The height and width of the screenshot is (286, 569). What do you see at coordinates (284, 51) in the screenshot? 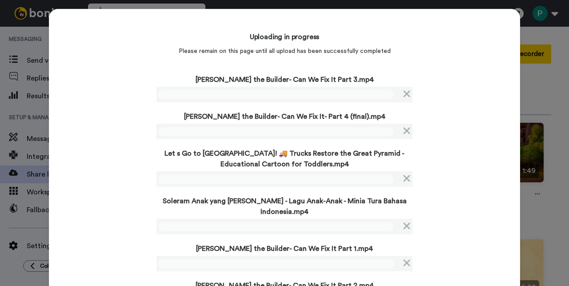
I see `p: Please remain on this page until all upload has been successfully completed` at bounding box center [284, 51].